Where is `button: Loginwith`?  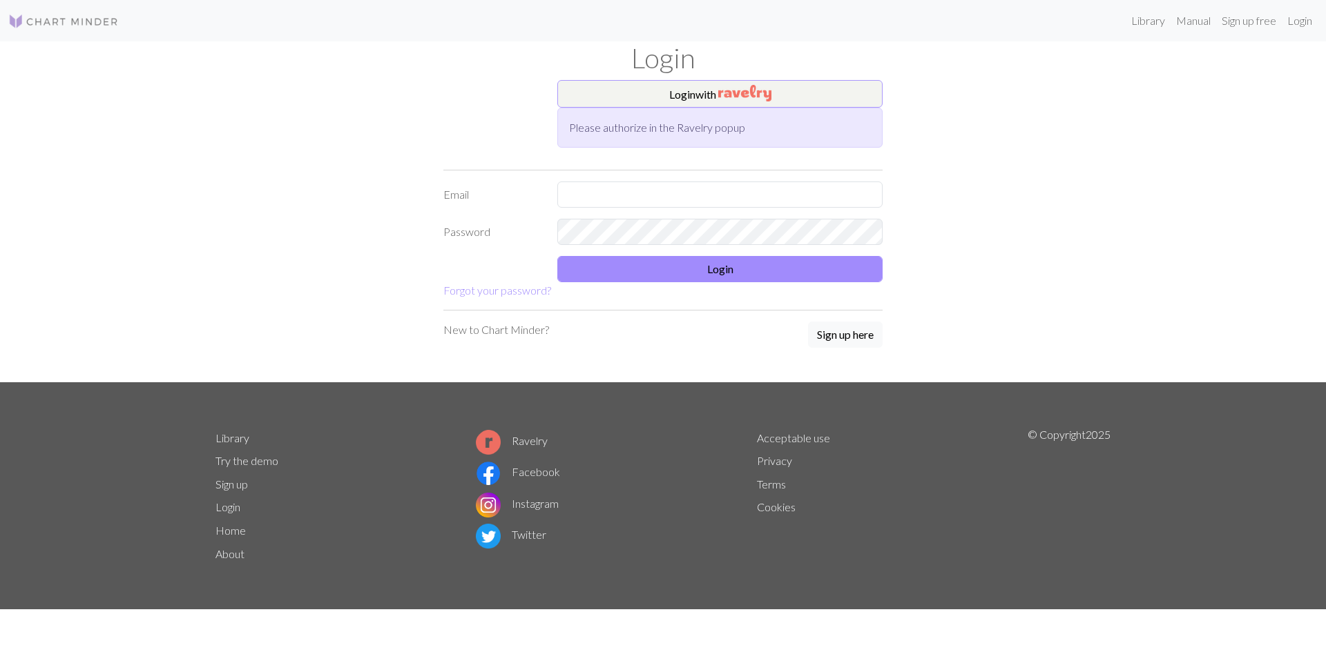
button: Loginwith is located at coordinates (719, 94).